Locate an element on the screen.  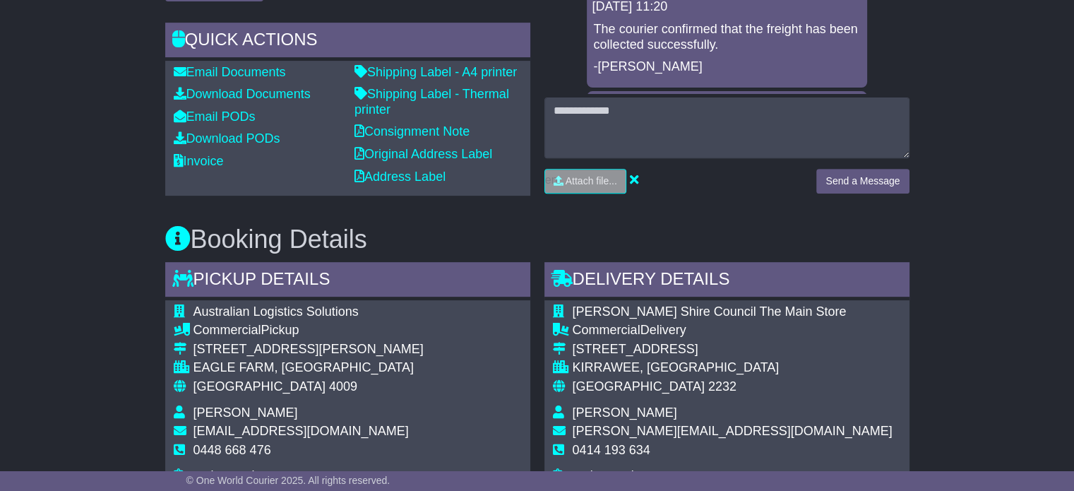
h3: Booking Details is located at coordinates (537, 239).